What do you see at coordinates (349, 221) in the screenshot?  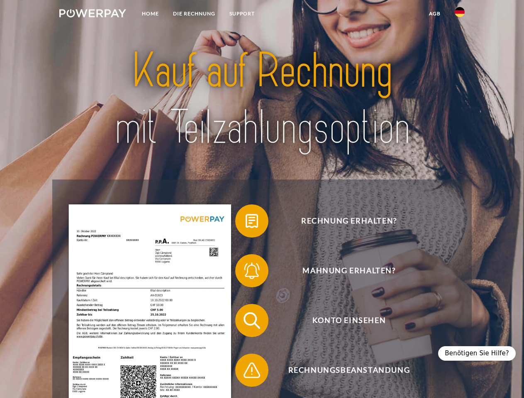 I see `span: Rechnung erhalten?` at bounding box center [349, 221].